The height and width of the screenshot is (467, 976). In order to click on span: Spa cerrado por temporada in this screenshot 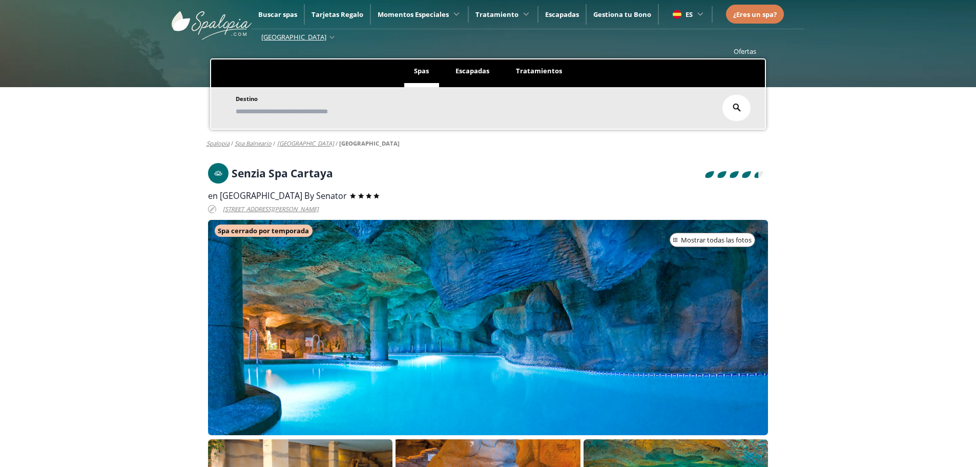, I will do `click(263, 230)`.